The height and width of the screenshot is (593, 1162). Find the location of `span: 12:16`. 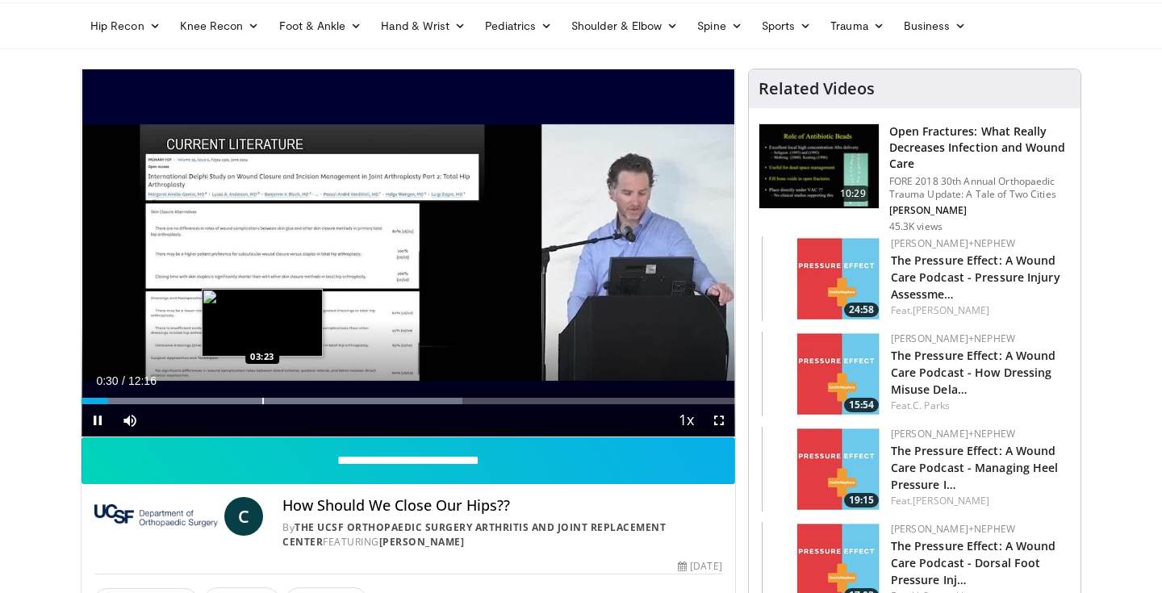

span: 12:16 is located at coordinates (142, 381).